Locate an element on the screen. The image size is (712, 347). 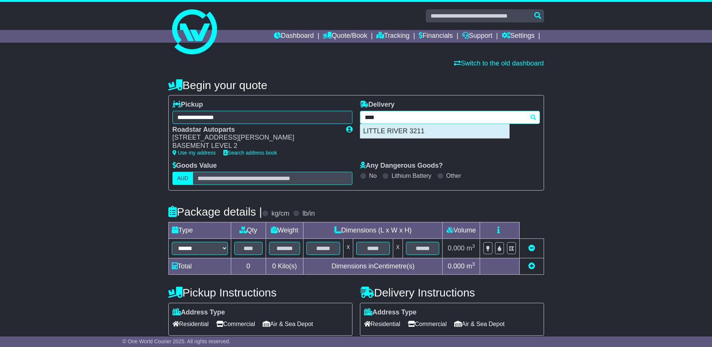
a: Switch to the old dashboard is located at coordinates (499, 63).